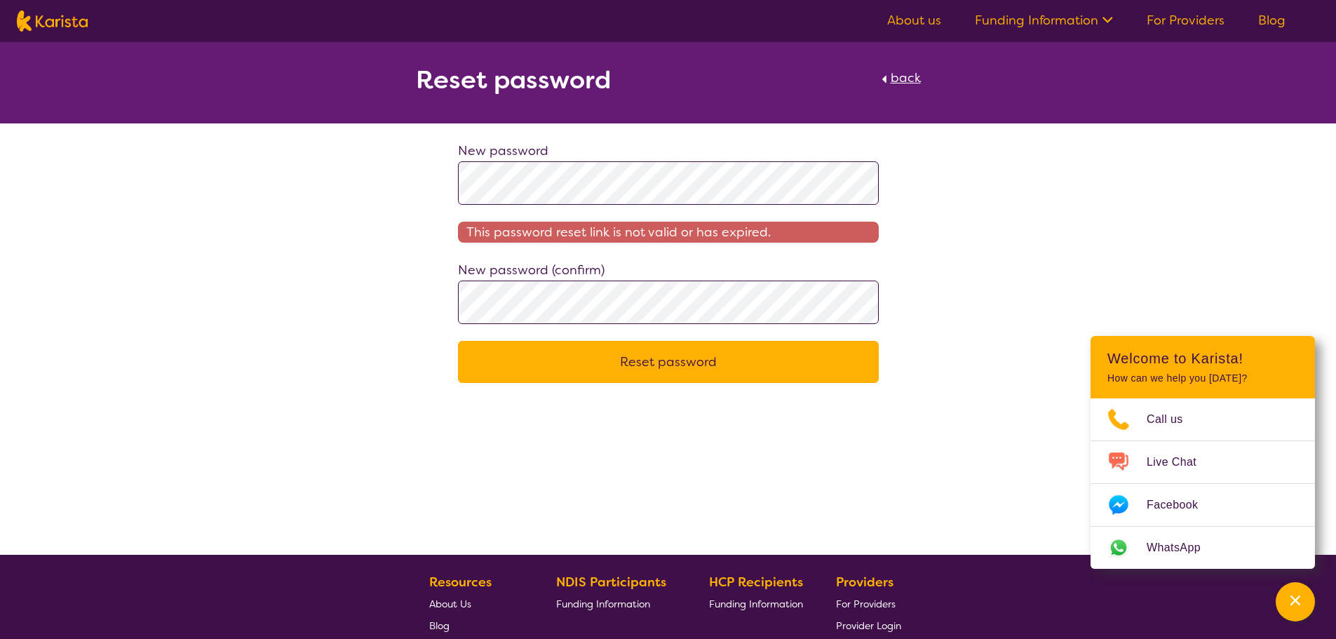 Image resolution: width=1336 pixels, height=639 pixels. Describe the element at coordinates (756, 582) in the screenshot. I see `b: HCP Recipients` at that location.